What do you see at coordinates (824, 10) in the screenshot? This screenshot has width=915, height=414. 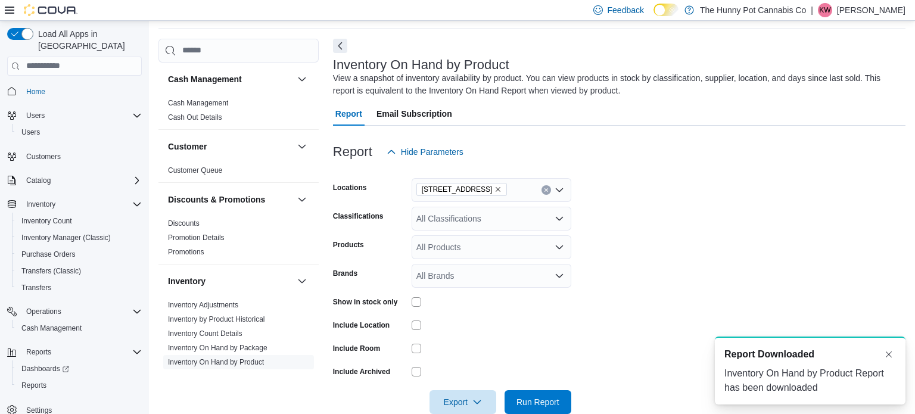 I see `span: KW` at bounding box center [824, 10].